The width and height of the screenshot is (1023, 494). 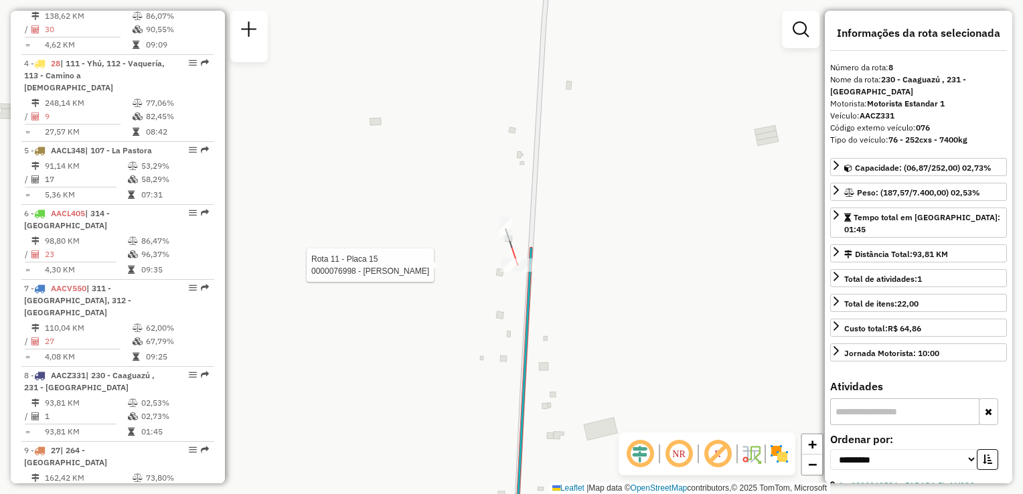 What do you see at coordinates (918, 439) in the screenshot?
I see `label: Ordenar por:` at bounding box center [918, 439].